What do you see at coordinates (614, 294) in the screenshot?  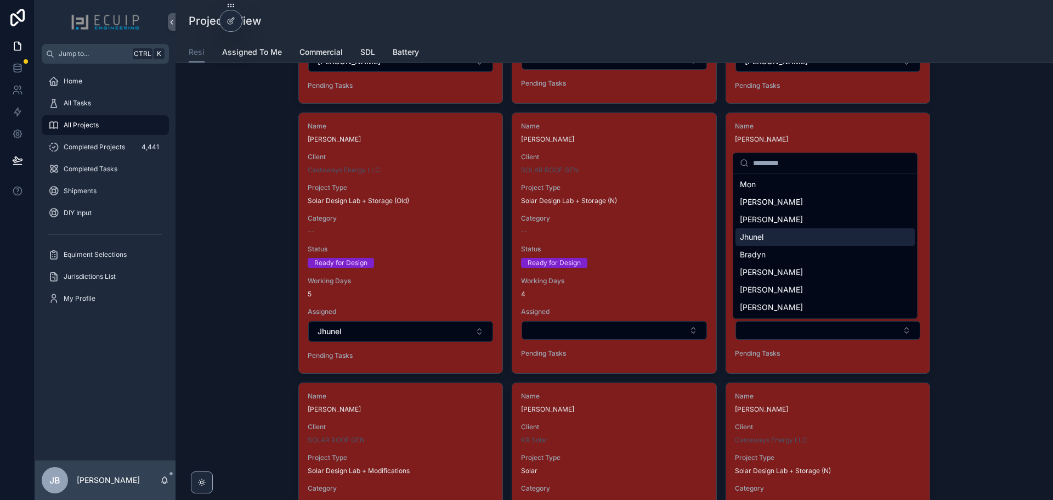 I see `span: 4` at bounding box center [614, 294].